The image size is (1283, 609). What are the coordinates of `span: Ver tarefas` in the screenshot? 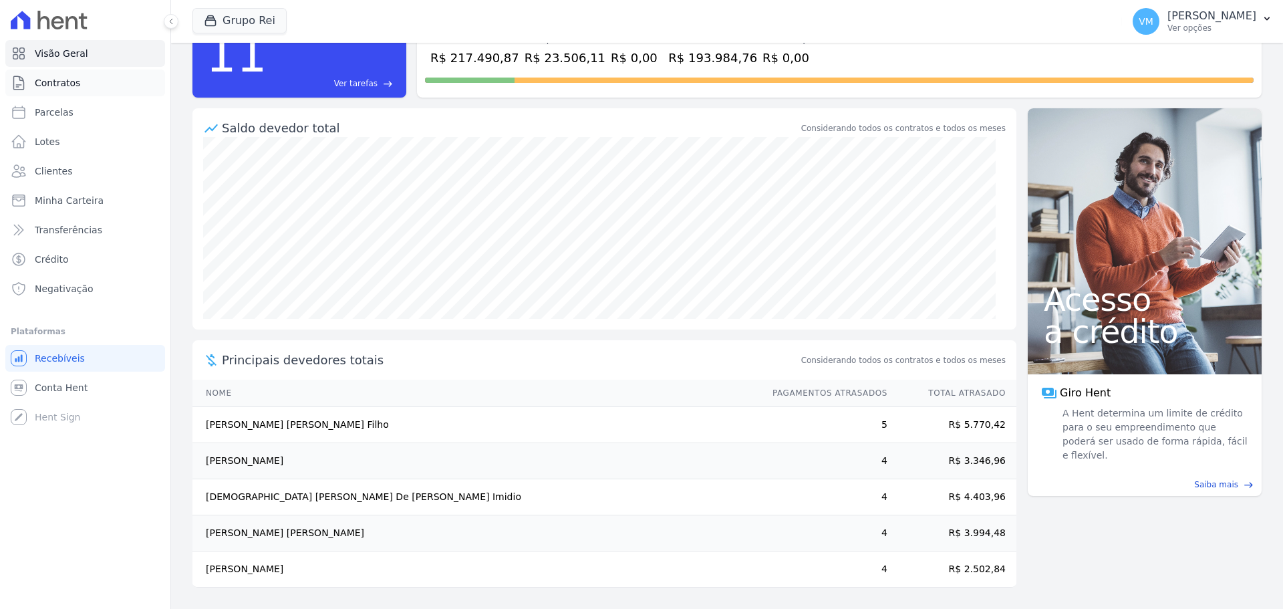 It's located at (356, 84).